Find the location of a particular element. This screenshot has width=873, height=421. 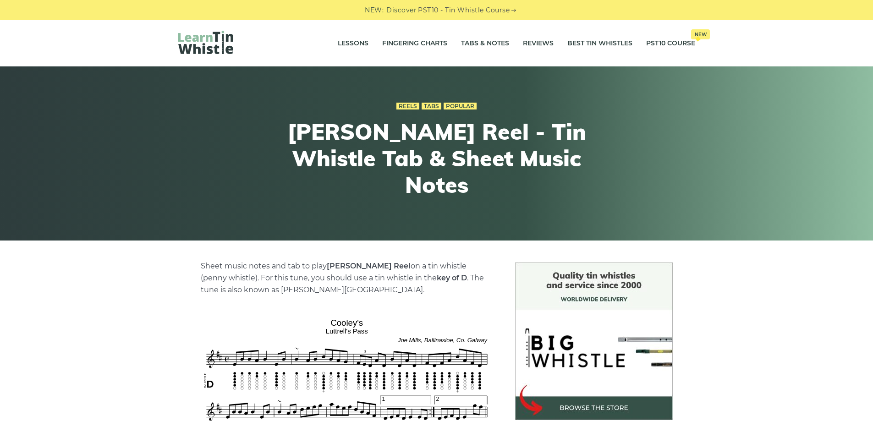

a: Tabs is located at coordinates (431, 106).